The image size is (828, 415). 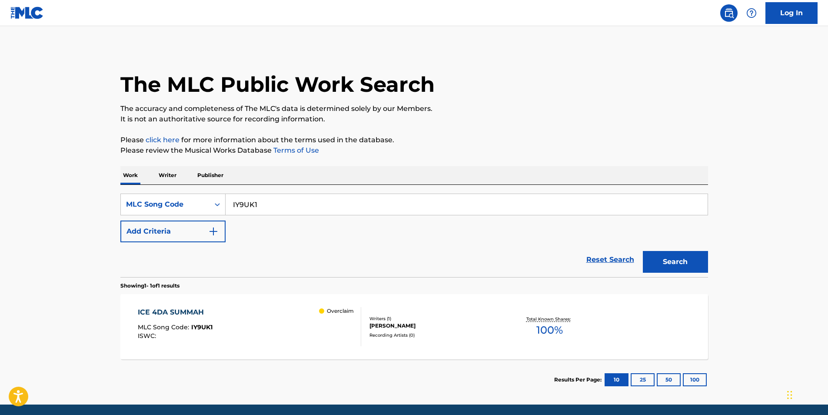 I want to click on a: Log In, so click(x=792, y=13).